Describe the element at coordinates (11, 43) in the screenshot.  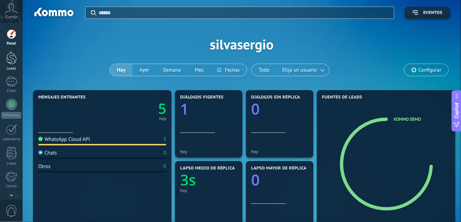
I see `div: Panel` at that location.